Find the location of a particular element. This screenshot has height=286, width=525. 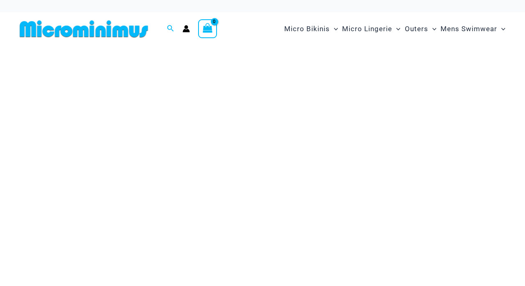

a: Micro LingerieMenu ToggleMenu Toggle is located at coordinates (371, 29).